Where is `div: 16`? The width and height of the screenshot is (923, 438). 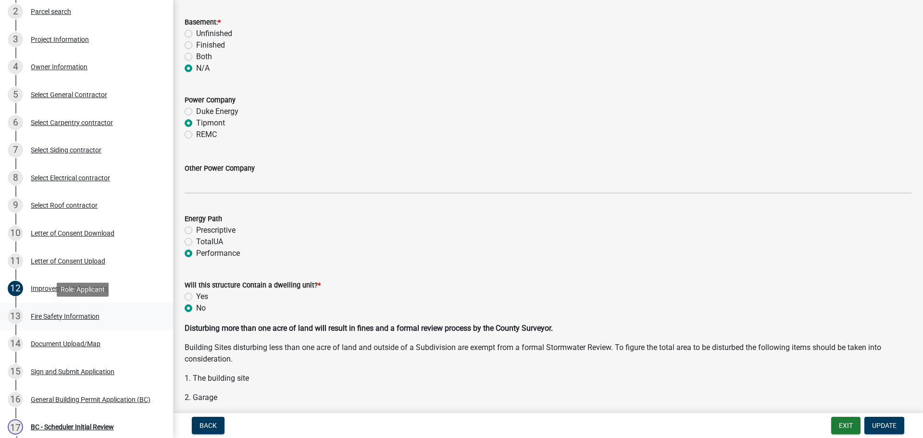
div: 16 is located at coordinates (15, 400).